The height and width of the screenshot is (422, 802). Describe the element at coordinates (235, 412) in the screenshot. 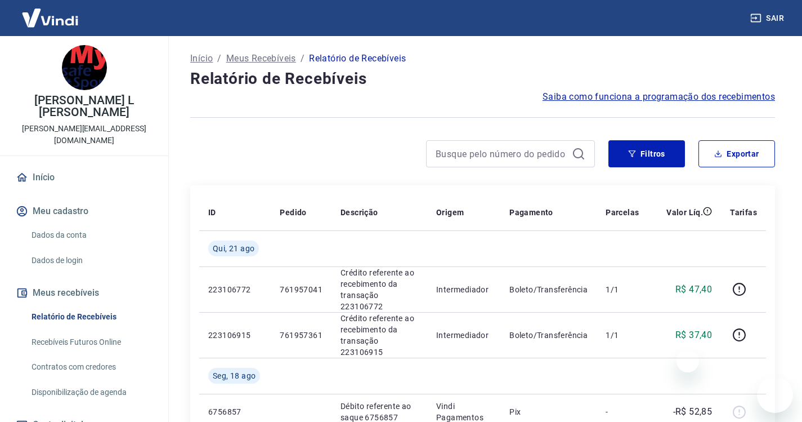

I see `p: 6756857` at that location.